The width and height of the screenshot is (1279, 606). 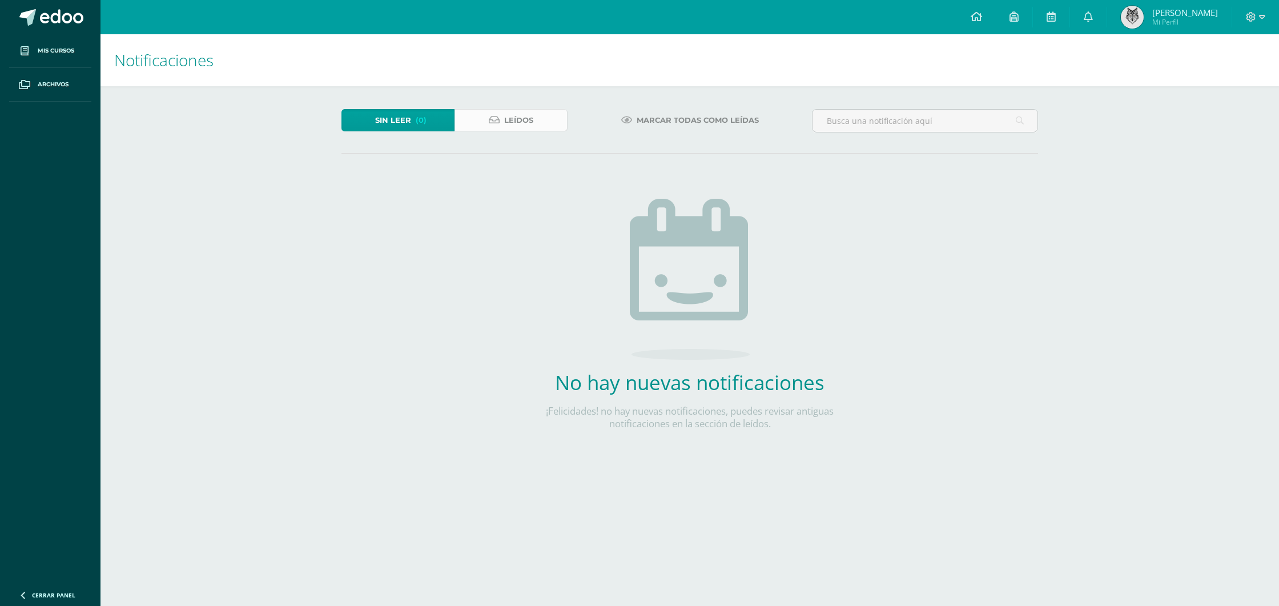 I want to click on span: Cerrar panel, so click(x=54, y=595).